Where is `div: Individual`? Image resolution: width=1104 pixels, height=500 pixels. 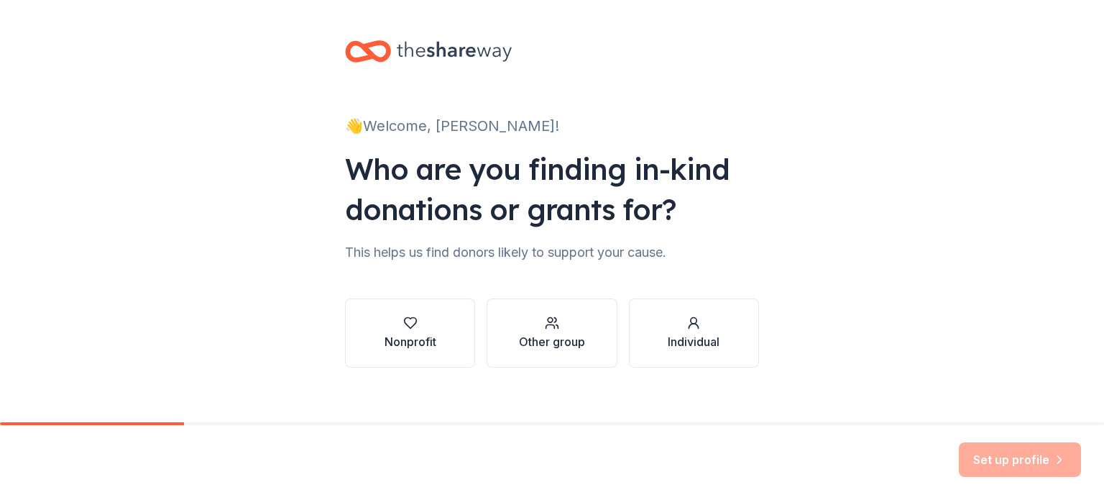
div: Individual is located at coordinates (694, 342).